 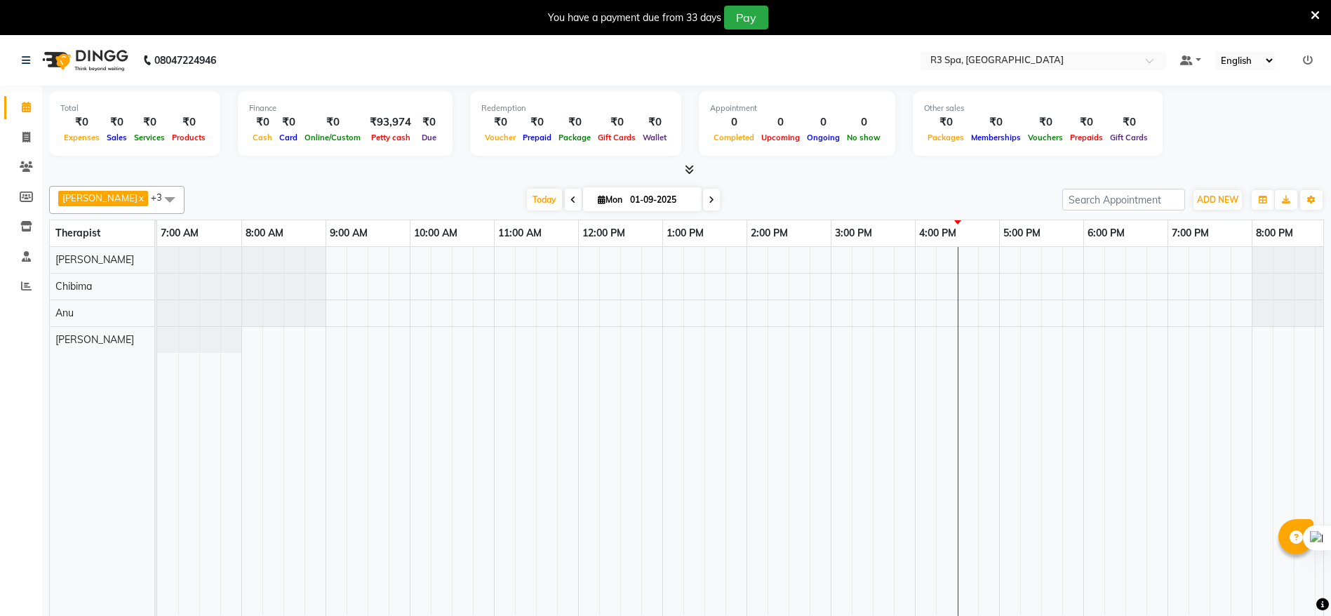 I want to click on a: 4:00 PM, so click(x=937, y=233).